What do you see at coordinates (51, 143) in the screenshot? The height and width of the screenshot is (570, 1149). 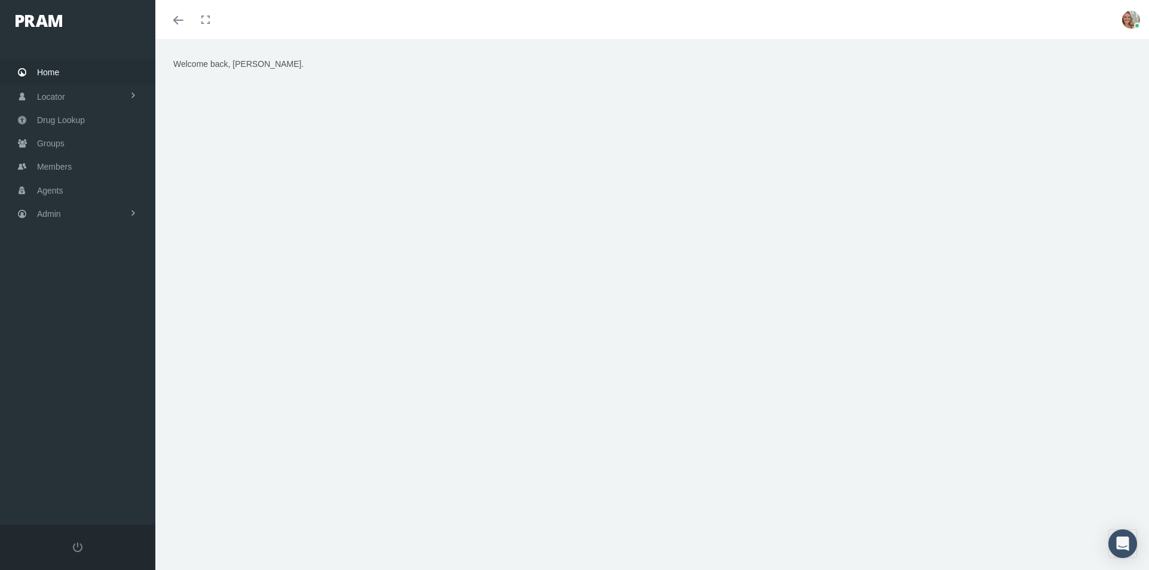 I see `span: Groups` at bounding box center [51, 143].